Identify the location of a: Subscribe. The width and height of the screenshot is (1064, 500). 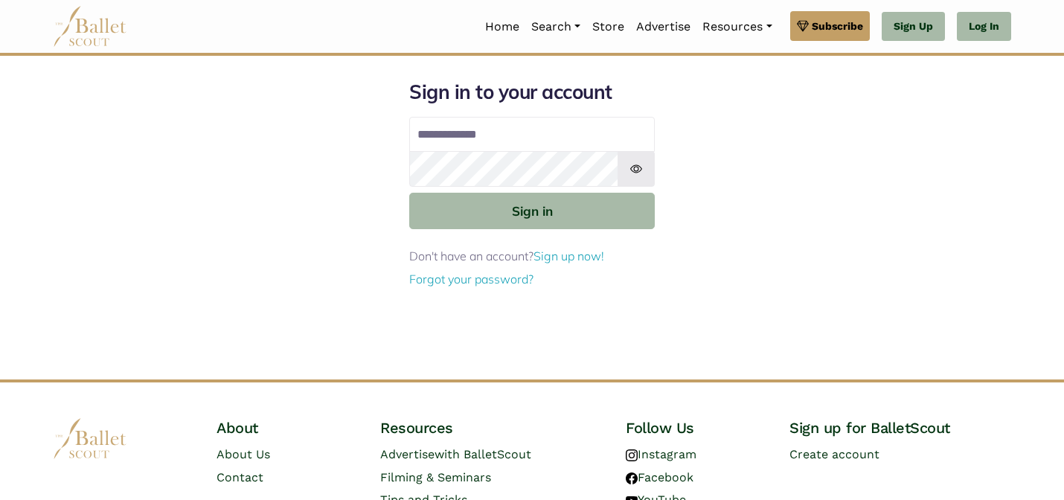
(830, 26).